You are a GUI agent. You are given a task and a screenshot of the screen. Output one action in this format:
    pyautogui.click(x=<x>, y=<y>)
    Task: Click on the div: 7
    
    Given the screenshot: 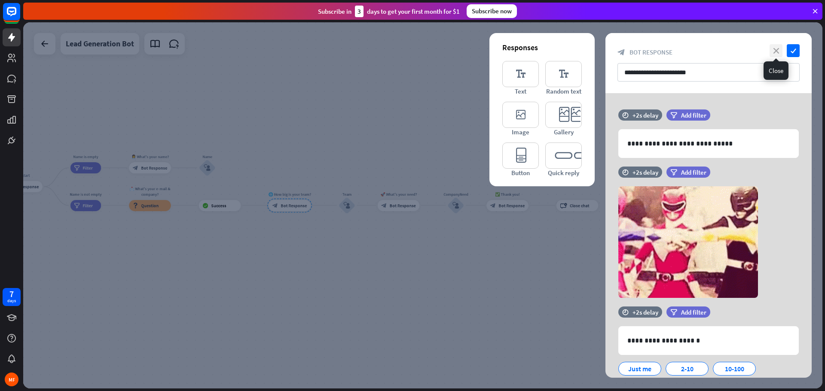 What is the action you would take?
    pyautogui.click(x=12, y=294)
    